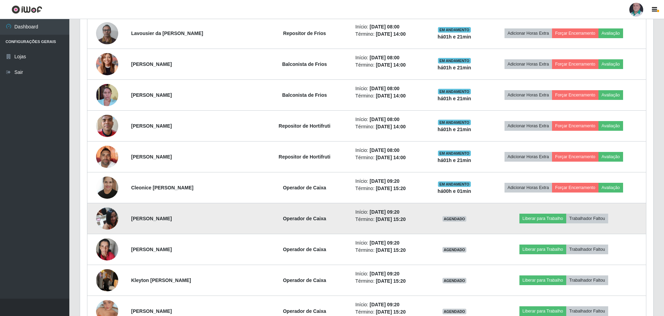  I want to click on img: 1727450734629.jpeg, so click(107, 187).